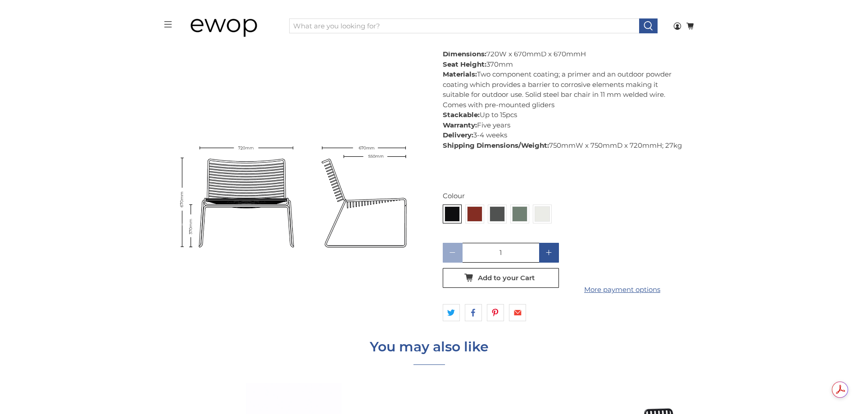  Describe the element at coordinates (496, 145) in the screenshot. I see `strong: Shipping Dimensions/Weight:` at that location.